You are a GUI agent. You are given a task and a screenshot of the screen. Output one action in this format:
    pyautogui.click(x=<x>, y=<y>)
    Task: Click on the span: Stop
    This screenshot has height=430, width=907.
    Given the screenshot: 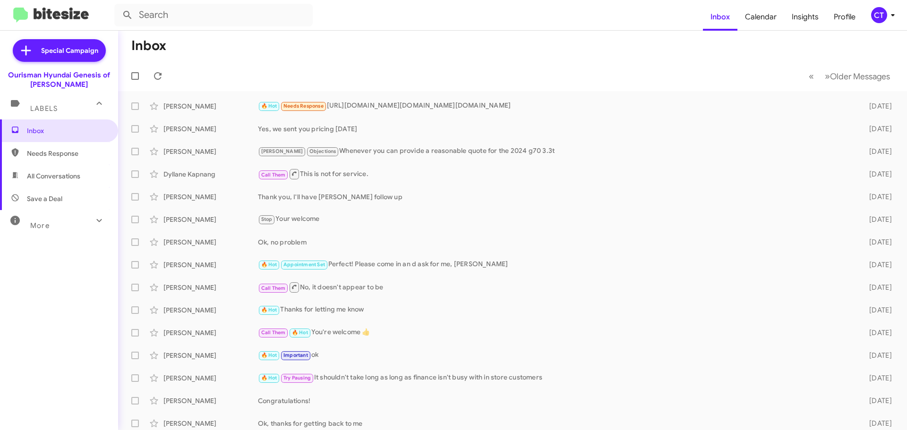 What is the action you would take?
    pyautogui.click(x=267, y=219)
    